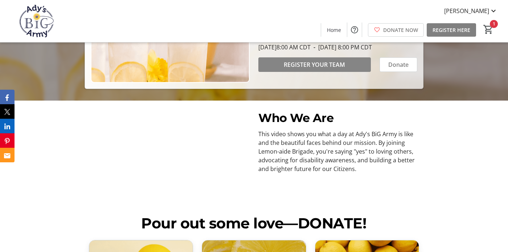  What do you see at coordinates (334, 30) in the screenshot?
I see `span: Home` at bounding box center [334, 30].